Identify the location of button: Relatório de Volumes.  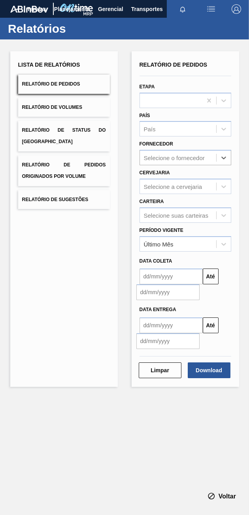
(64, 107).